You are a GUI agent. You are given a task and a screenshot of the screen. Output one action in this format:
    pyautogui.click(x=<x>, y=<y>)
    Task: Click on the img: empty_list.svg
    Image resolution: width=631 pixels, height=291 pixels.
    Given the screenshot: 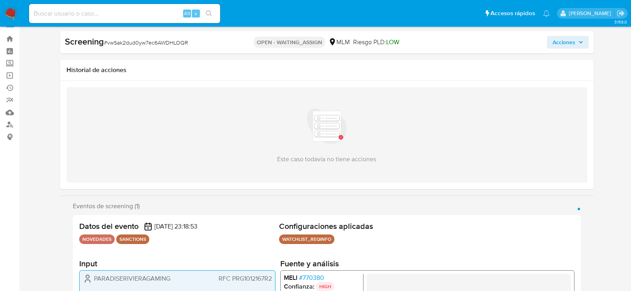 What is the action you would take?
    pyautogui.click(x=327, y=126)
    